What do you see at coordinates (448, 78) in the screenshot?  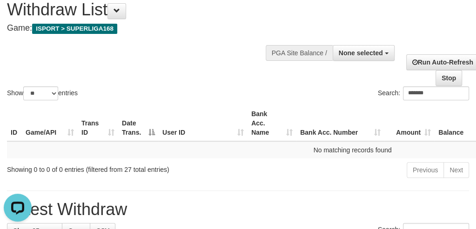 I see `a: Stop` at bounding box center [448, 78].